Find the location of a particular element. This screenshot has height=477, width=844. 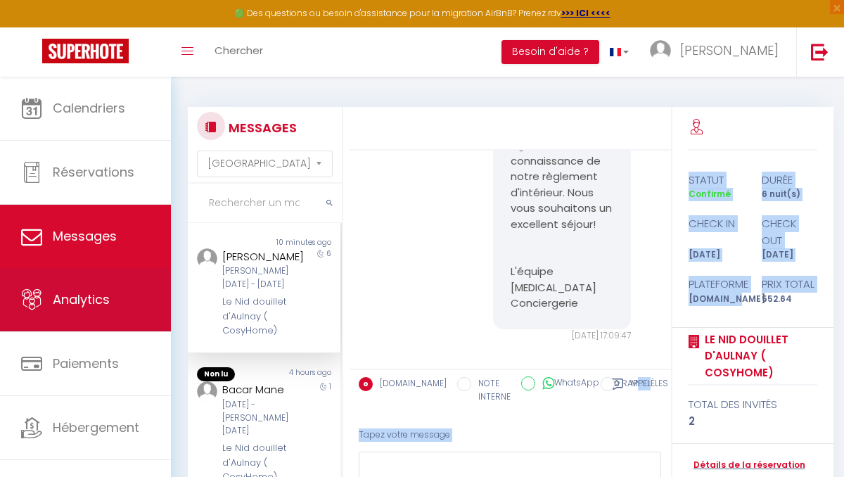

span: N'oubliez pas de prendre également connaissance de notre règlement d'intérieur. Nous vous souhait... is located at coordinates (562, 168).